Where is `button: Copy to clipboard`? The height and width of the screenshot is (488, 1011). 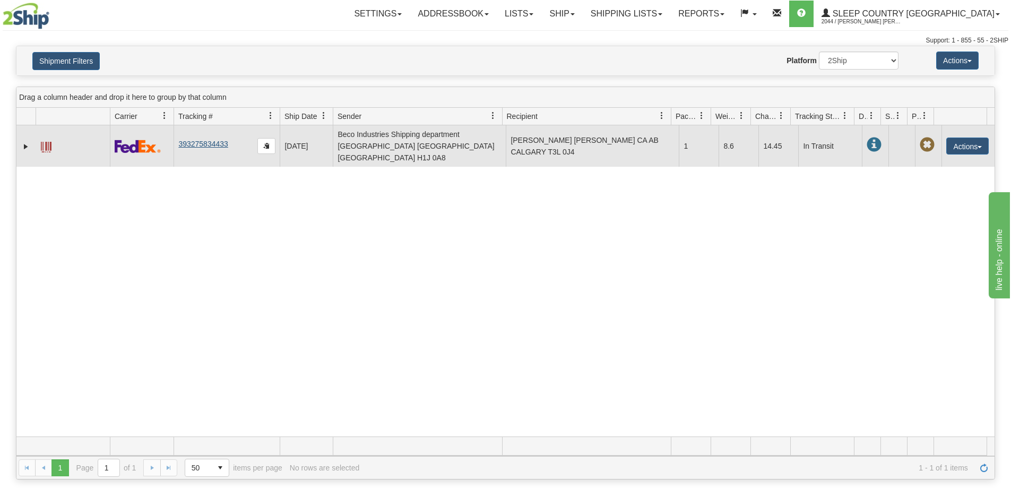 button: Copy to clipboard is located at coordinates (266, 146).